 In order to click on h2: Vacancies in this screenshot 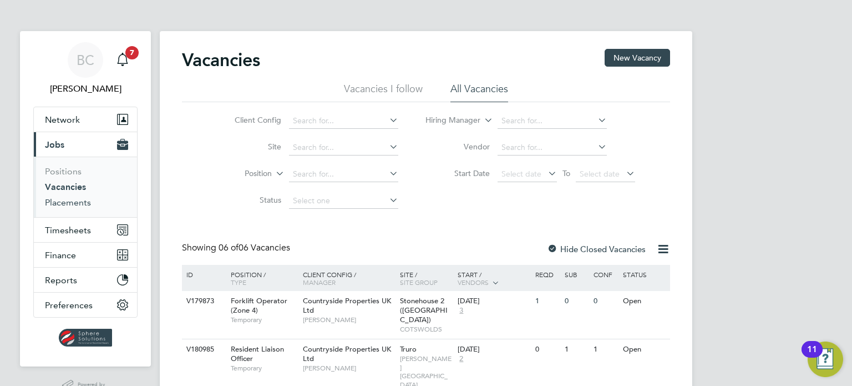, I will do `click(221, 60)`.